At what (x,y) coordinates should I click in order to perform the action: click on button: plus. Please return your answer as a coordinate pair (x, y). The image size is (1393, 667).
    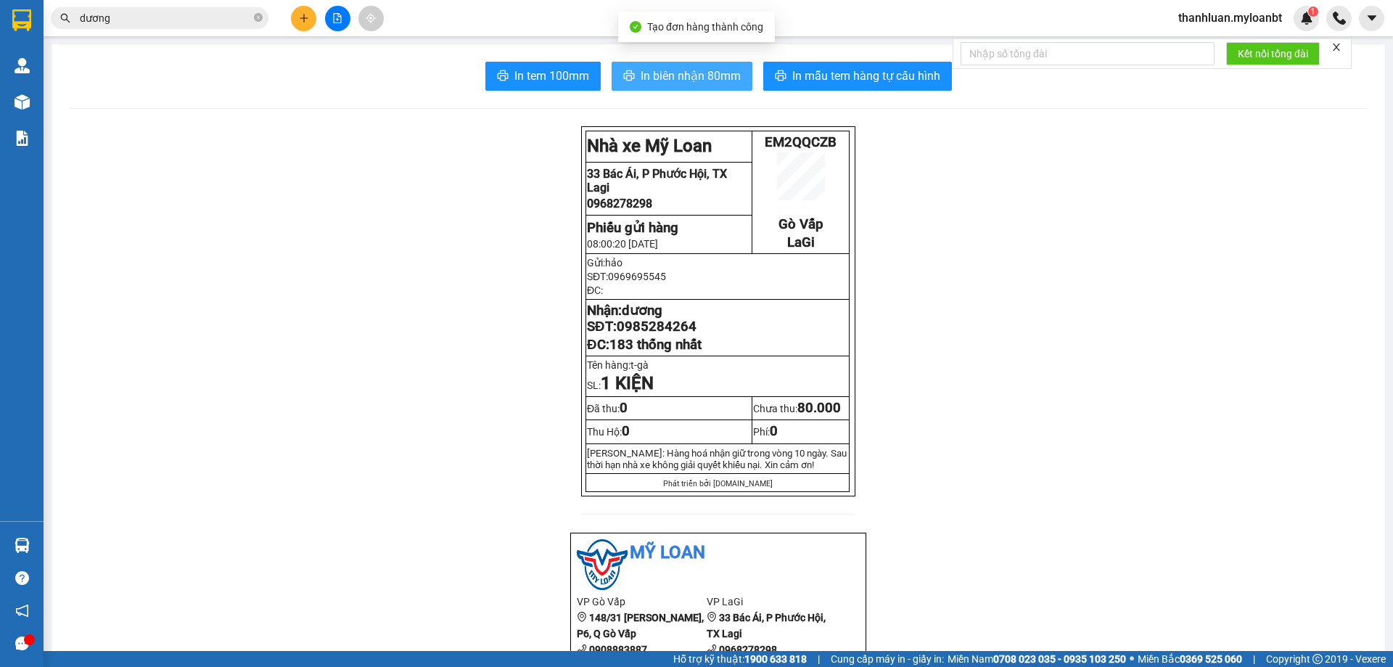
    Looking at the image, I should click on (303, 18).